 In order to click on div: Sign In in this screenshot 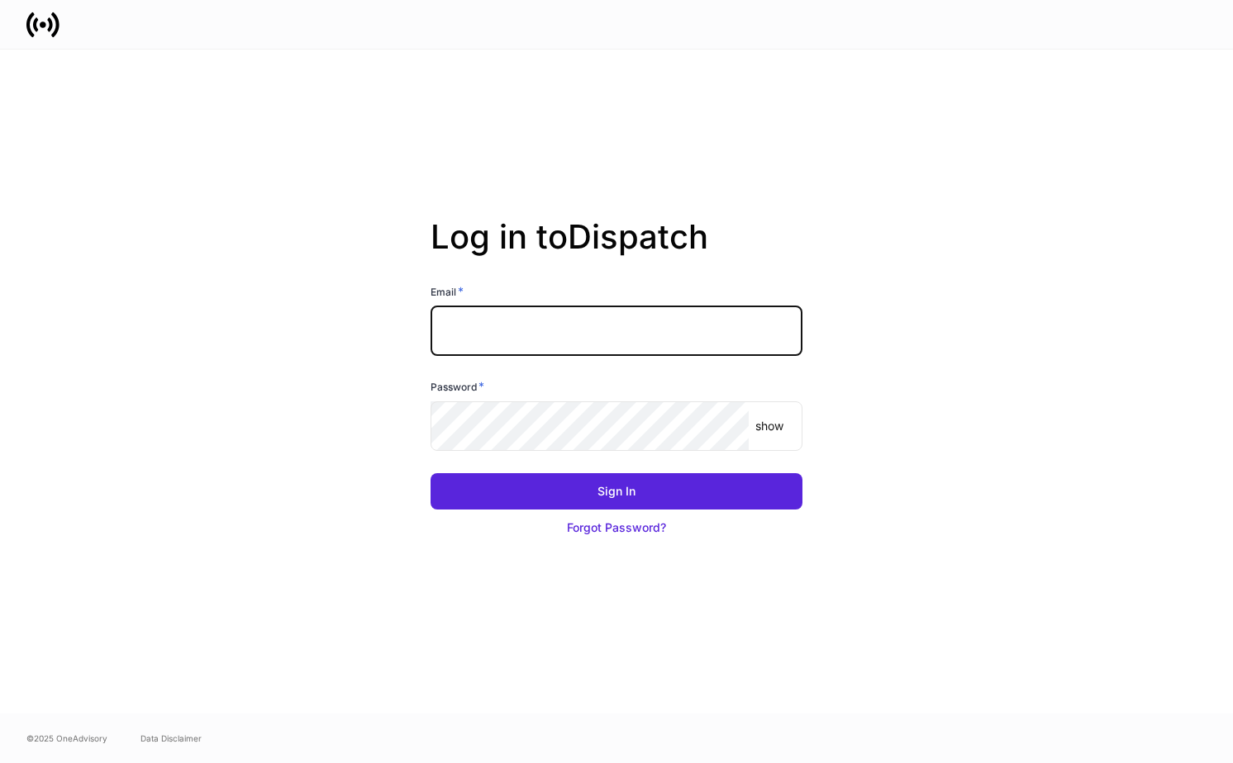, I will do `click(616, 492)`.